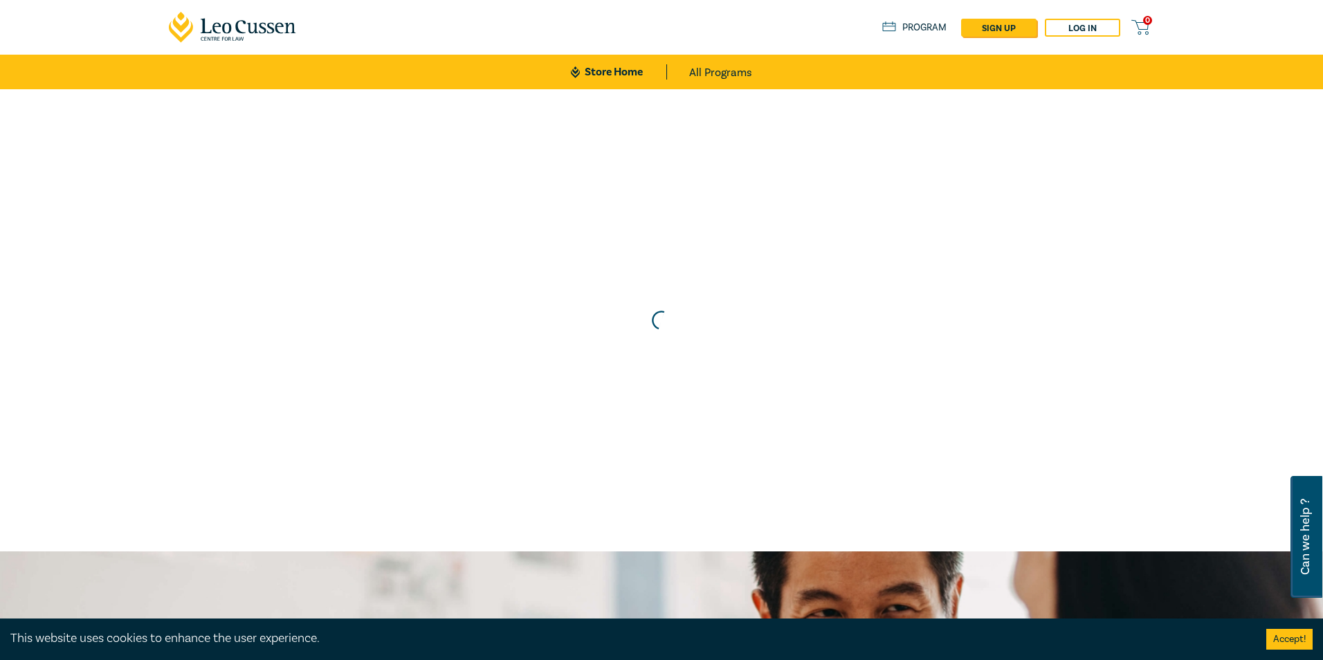  I want to click on a: Log in, so click(1082, 28).